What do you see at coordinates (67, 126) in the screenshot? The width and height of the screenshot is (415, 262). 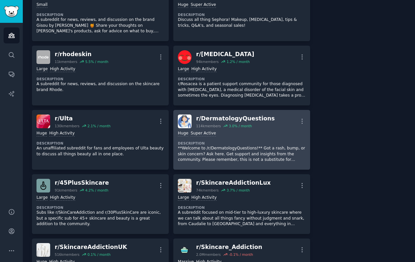 I see `div: 130k members` at bounding box center [67, 126].